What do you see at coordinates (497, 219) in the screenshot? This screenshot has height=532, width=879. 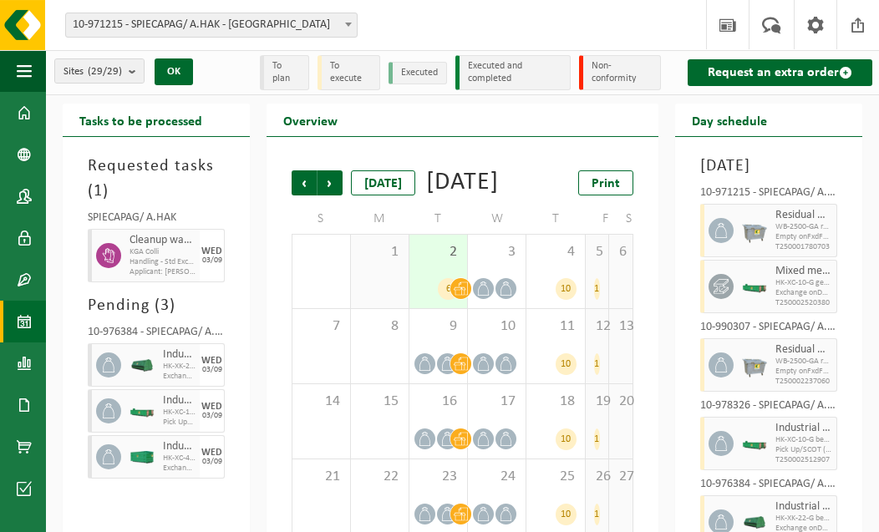 I see `td: W` at bounding box center [497, 219].